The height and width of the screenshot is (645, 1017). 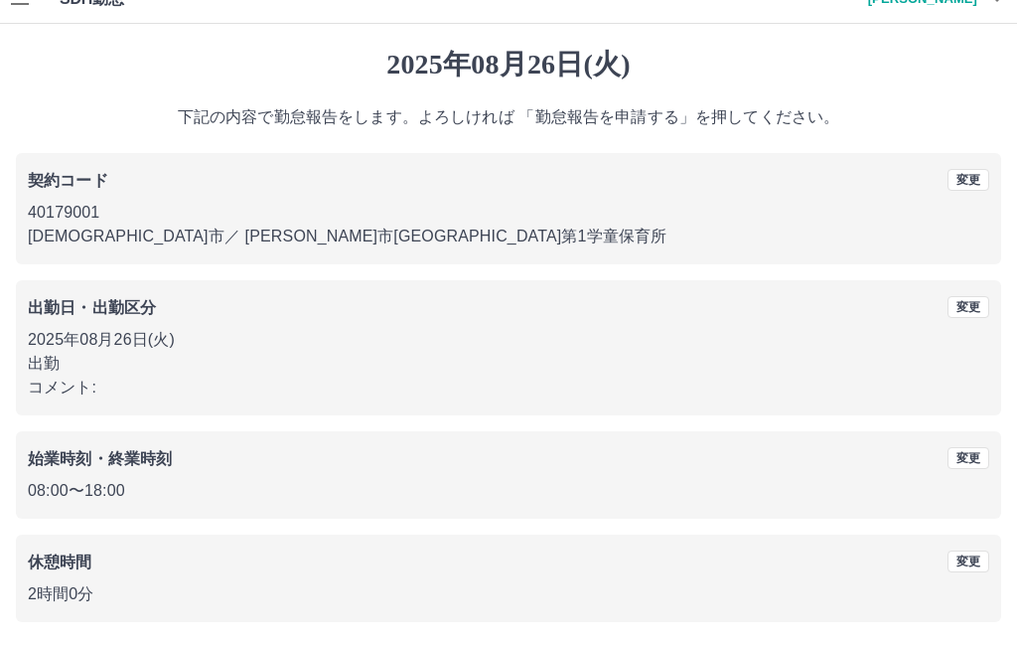 I want to click on h1: 2025年08月26日(火), so click(x=509, y=65).